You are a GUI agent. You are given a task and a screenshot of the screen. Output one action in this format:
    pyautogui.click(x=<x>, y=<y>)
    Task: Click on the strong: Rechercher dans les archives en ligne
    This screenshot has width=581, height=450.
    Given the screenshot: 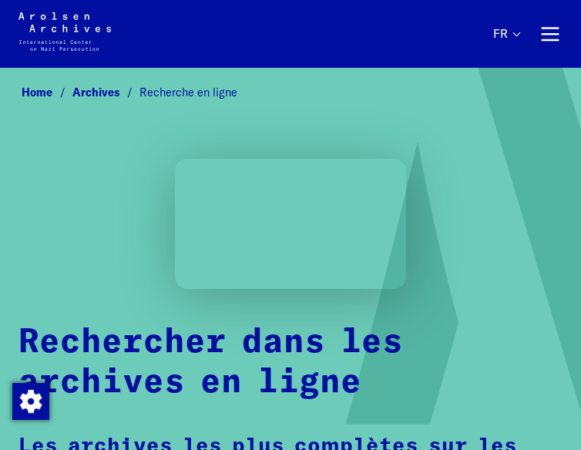 What is the action you would take?
    pyautogui.click(x=210, y=362)
    